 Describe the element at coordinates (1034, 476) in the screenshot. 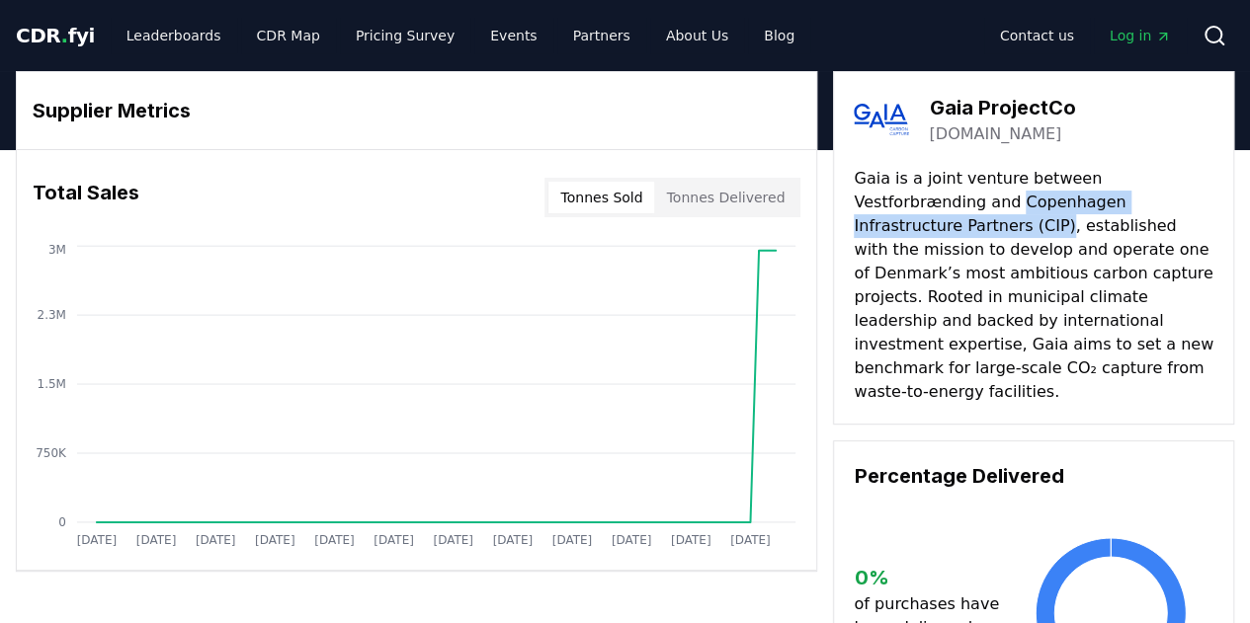

I see `h3: Percentage Delivered` at that location.